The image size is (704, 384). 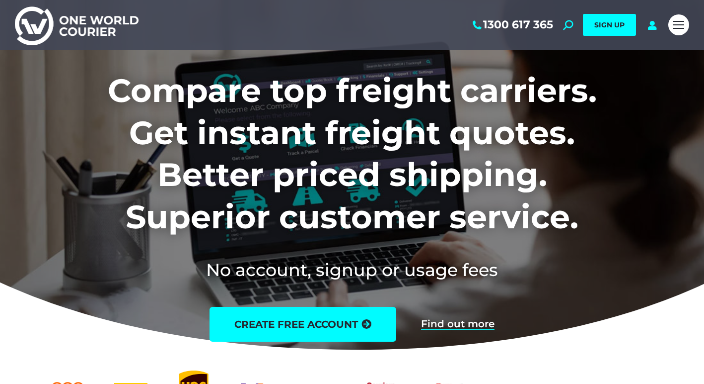 What do you see at coordinates (512, 25) in the screenshot?
I see `a: 1300 617 365` at bounding box center [512, 25].